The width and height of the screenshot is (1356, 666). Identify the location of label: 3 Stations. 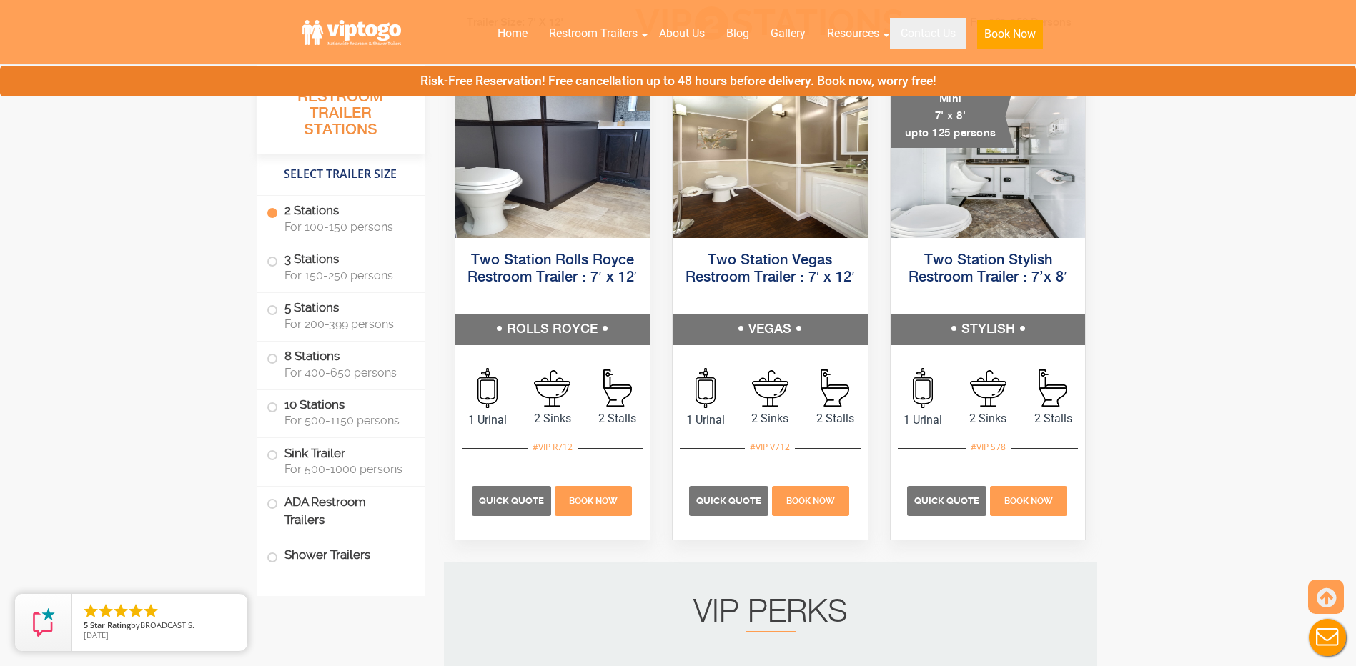
(340, 267).